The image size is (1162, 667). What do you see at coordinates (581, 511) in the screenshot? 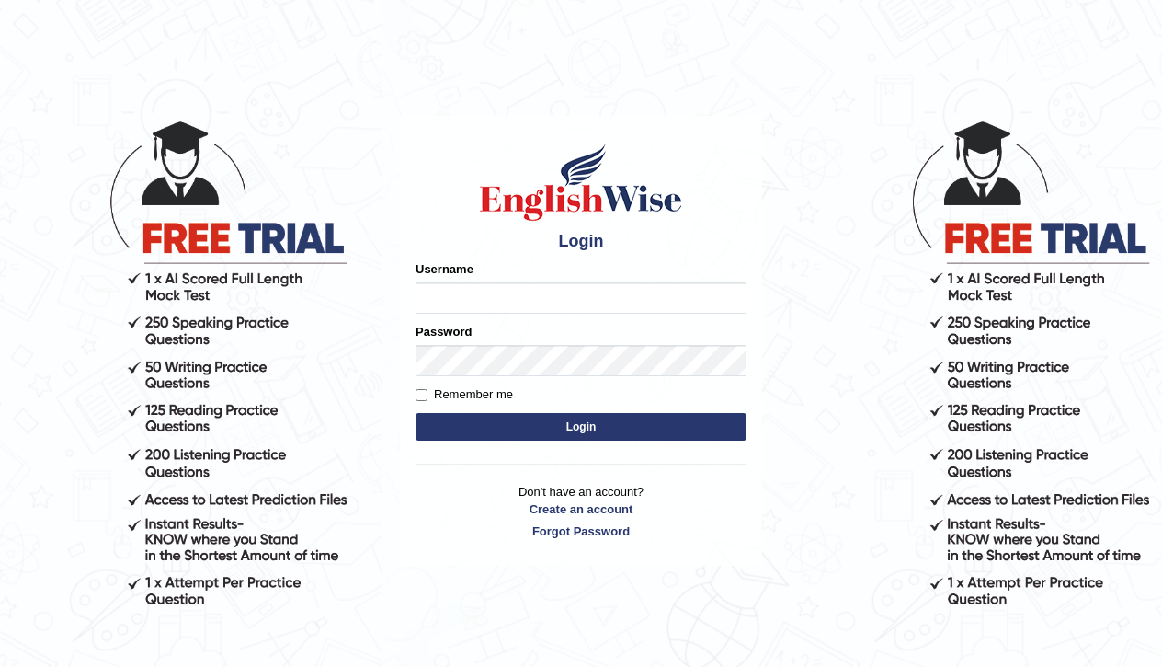
I see `p: Don't have an account?` at bounding box center [581, 511].